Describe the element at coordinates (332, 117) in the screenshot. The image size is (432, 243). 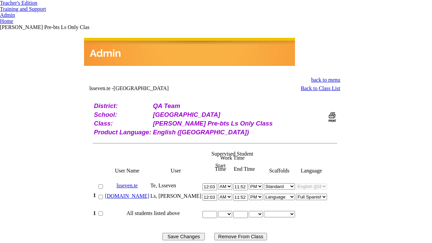
I see `img: print_bw_off.gif` at that location.